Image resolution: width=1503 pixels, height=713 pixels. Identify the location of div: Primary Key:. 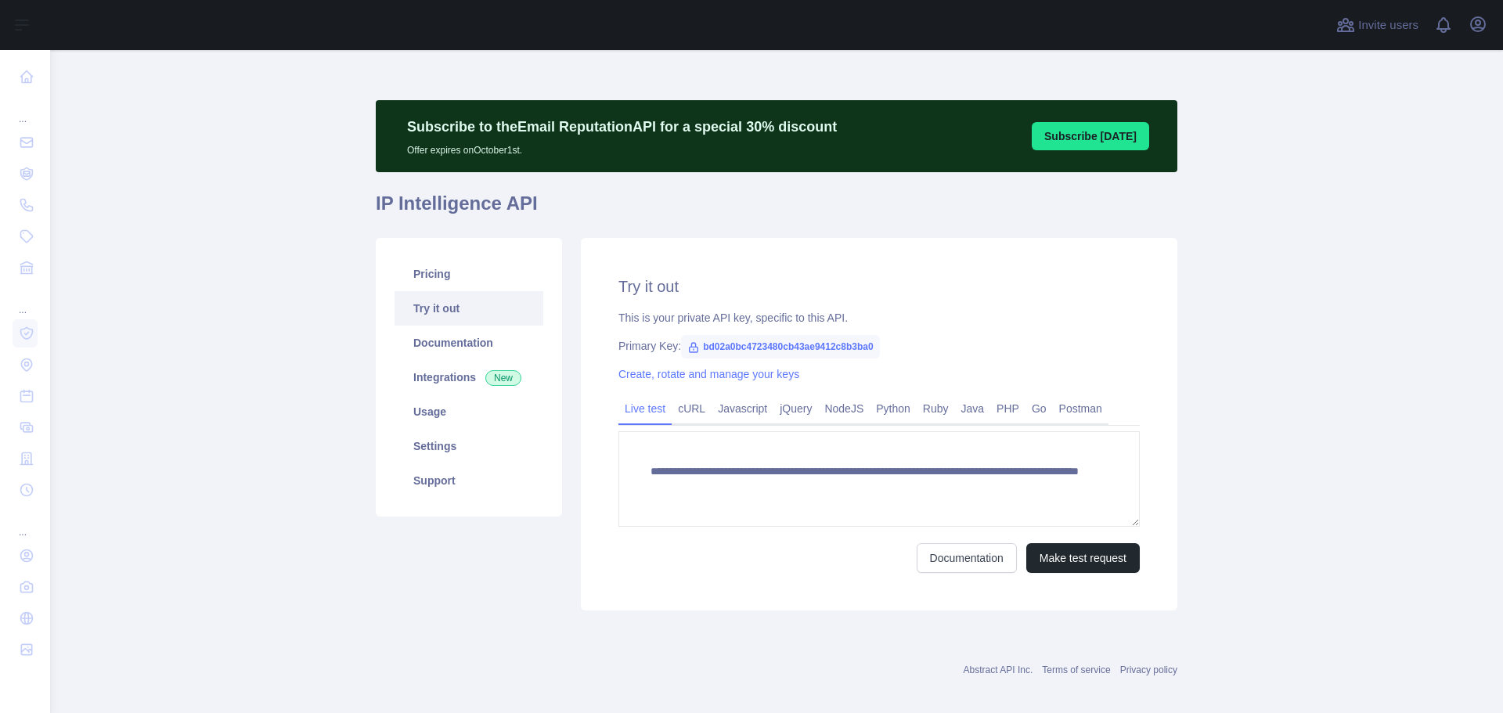
(879, 346).